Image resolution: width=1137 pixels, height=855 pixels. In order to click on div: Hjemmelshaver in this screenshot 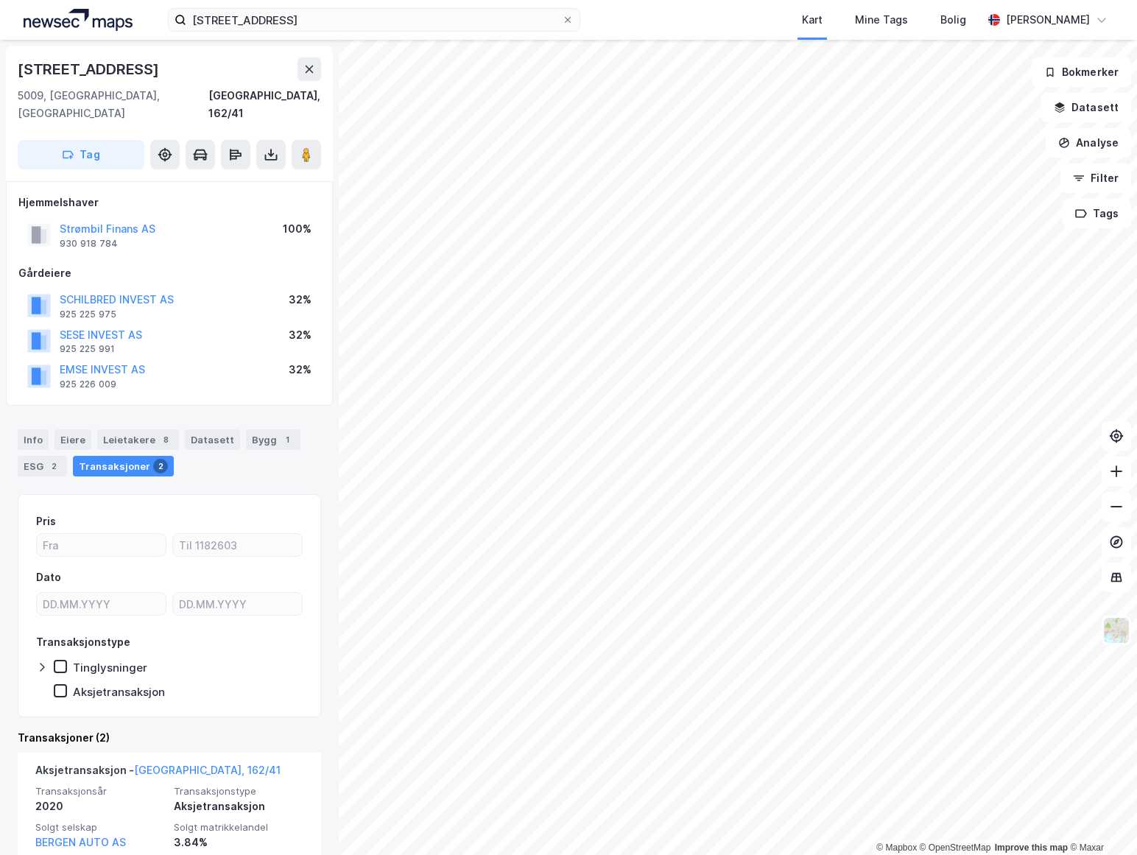, I will do `click(169, 202)`.